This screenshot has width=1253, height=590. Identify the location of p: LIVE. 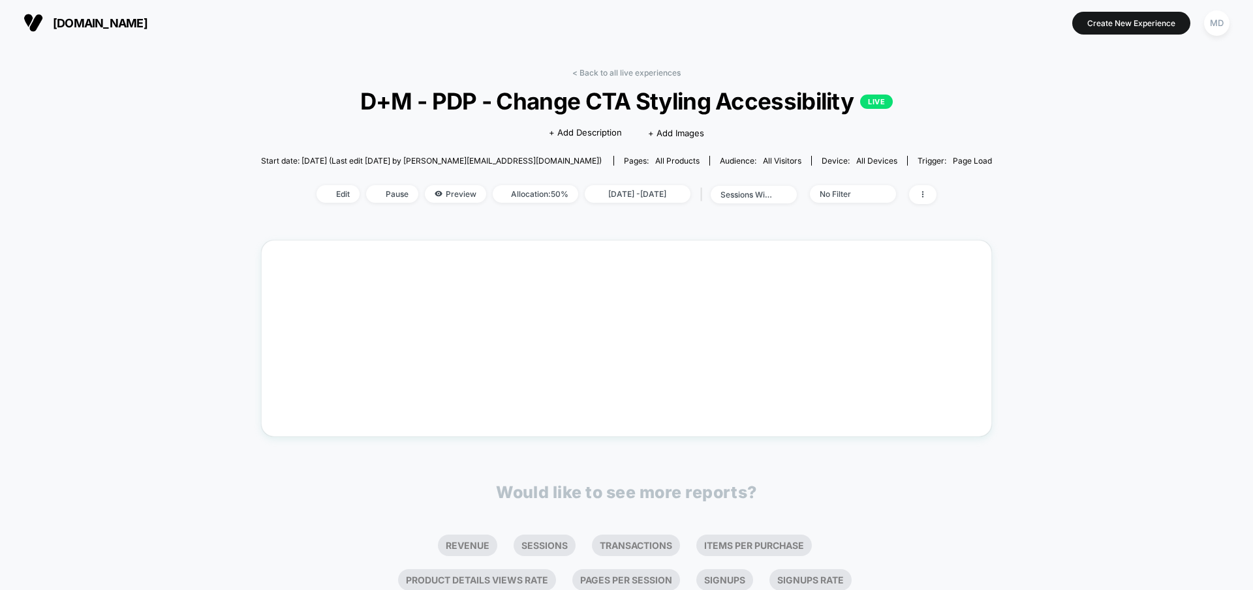
(876, 102).